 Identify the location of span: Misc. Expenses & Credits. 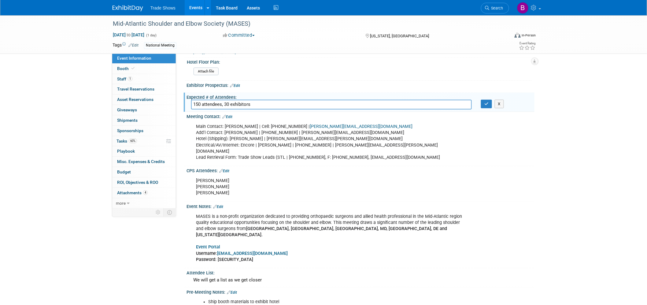
(141, 161).